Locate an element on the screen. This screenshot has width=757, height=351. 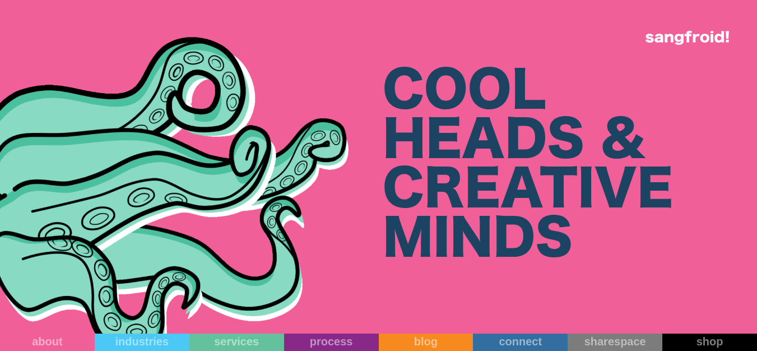
div: shop is located at coordinates (710, 341).